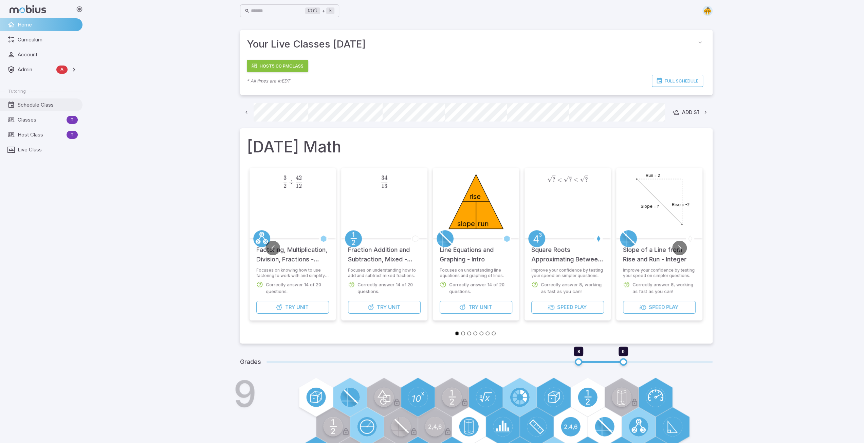 The image size is (864, 443). I want to click on button: Go to slide 1, so click(457, 334).